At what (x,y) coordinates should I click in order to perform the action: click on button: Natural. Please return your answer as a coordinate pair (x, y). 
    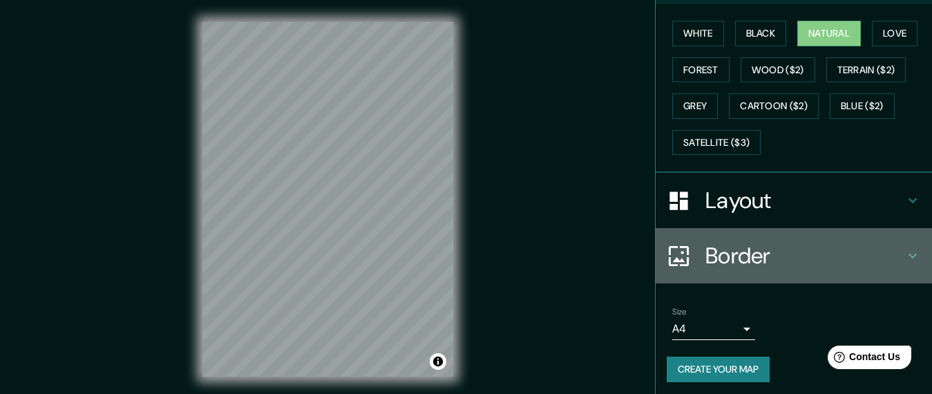
    Looking at the image, I should click on (829, 33).